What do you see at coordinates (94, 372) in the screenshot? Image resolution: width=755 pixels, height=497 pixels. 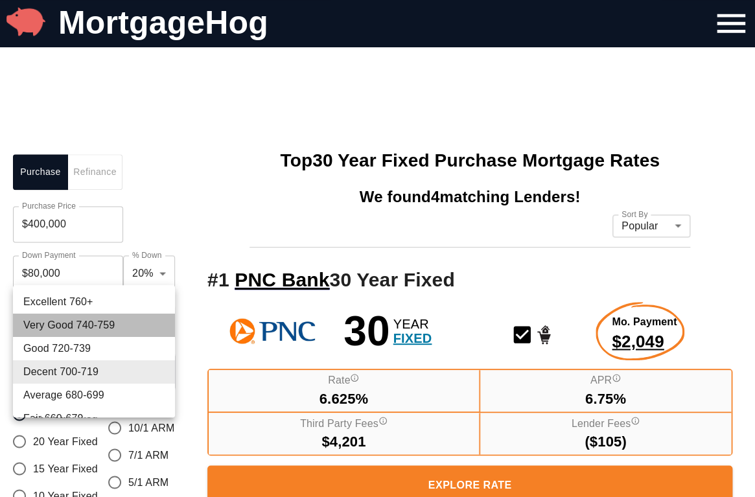 I see `li: Decent 700-719` at bounding box center [94, 372].